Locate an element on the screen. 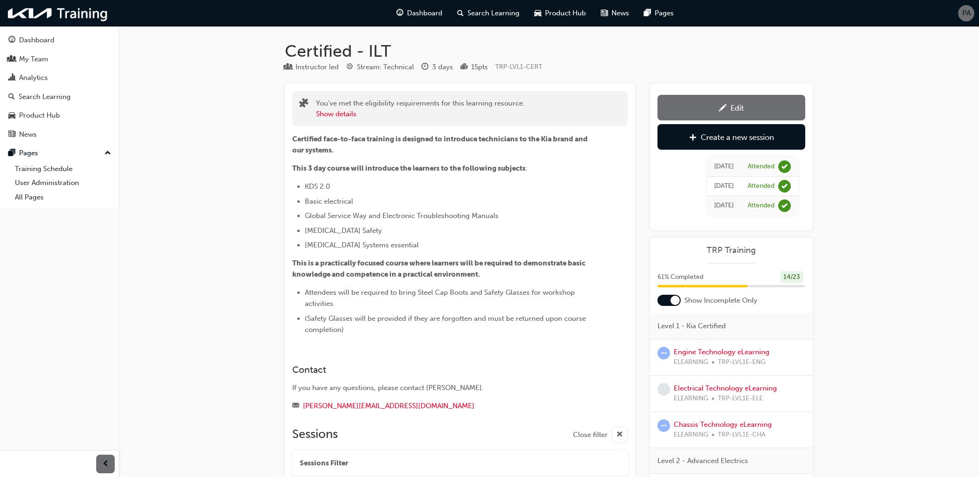  span: chart-icon is located at coordinates (12, 78).